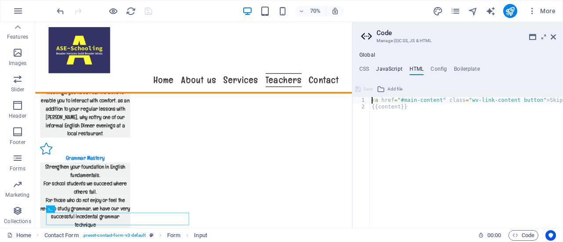  I want to click on span: More, so click(541, 11).